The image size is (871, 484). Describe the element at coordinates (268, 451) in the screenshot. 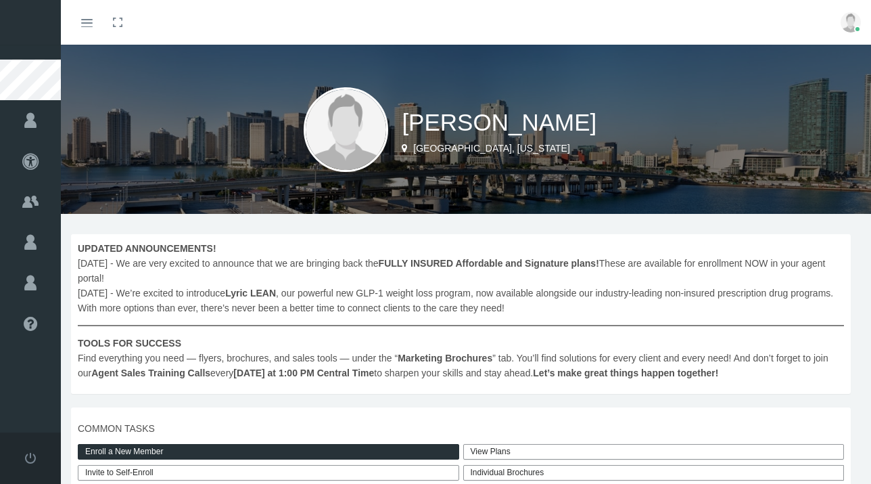

I see `a: Enroll a New Member` at that location.